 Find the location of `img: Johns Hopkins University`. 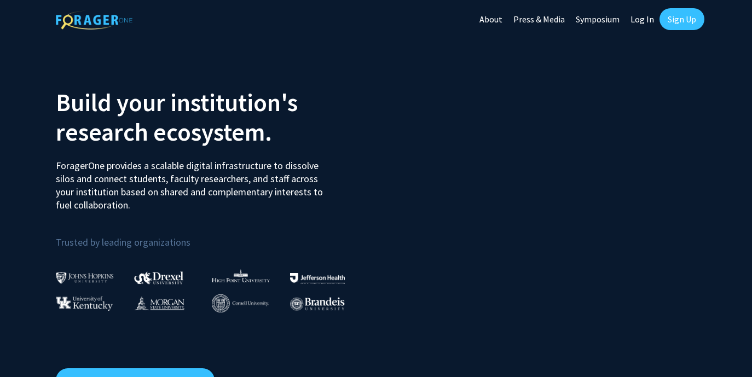

img: Johns Hopkins University is located at coordinates (85, 278).